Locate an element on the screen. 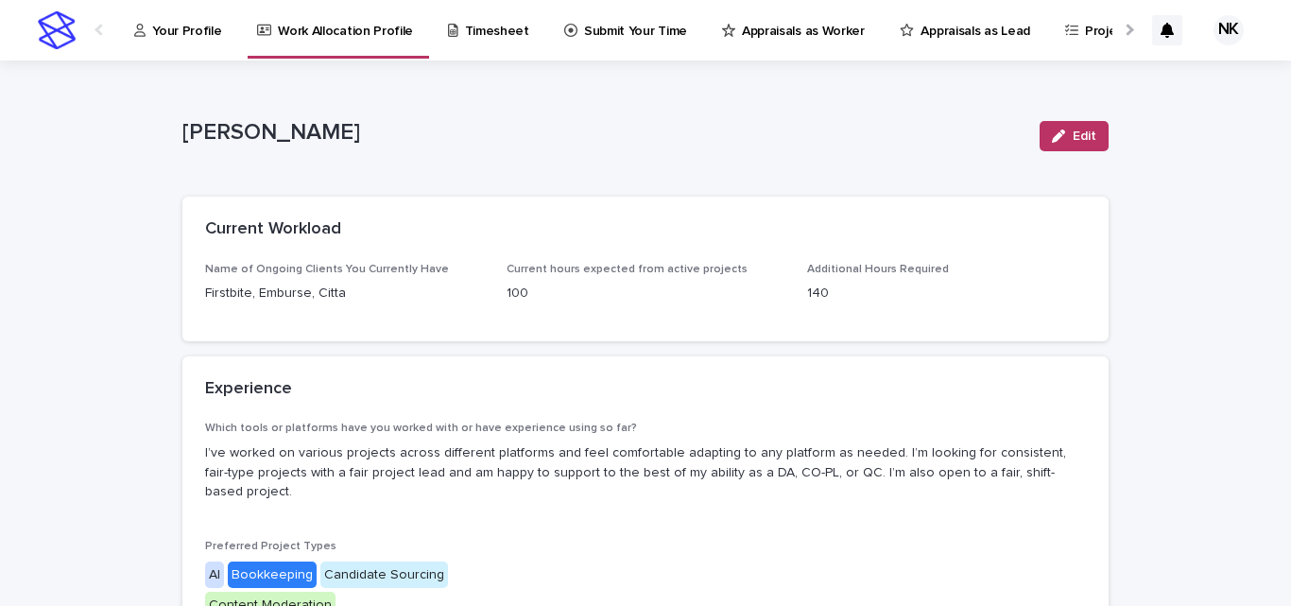 This screenshot has height=606, width=1291. span: Name of Ongoing Clients You Currently Have is located at coordinates (327, 269).